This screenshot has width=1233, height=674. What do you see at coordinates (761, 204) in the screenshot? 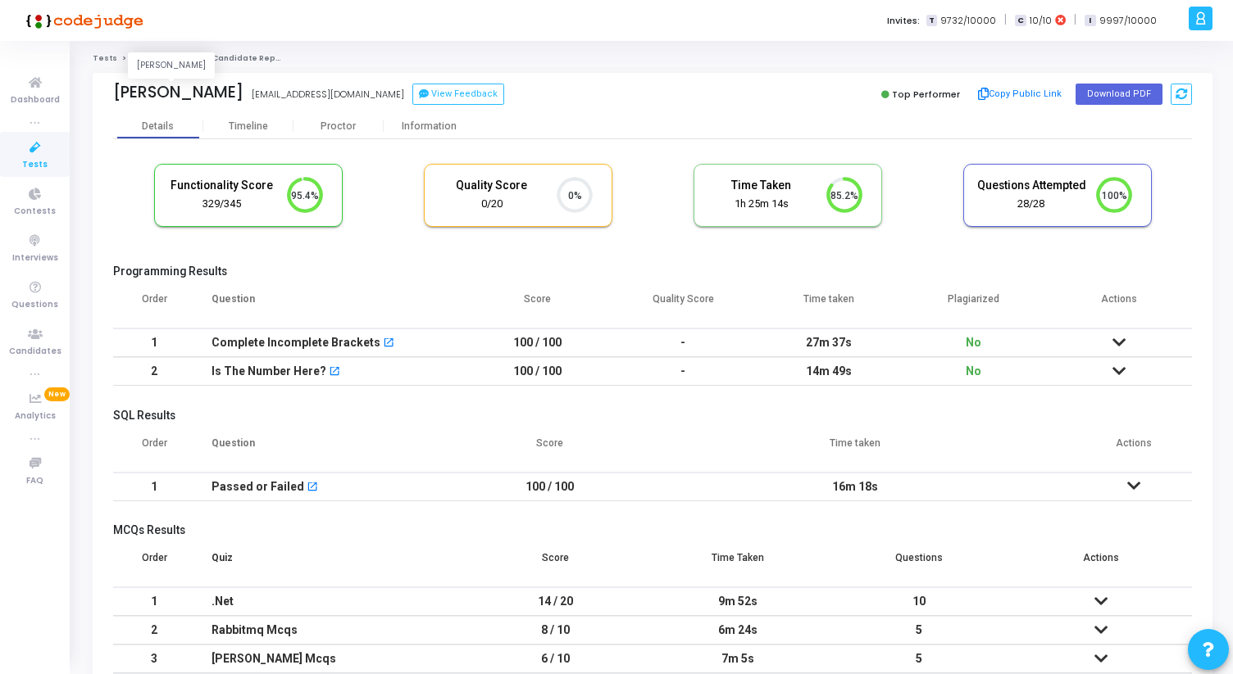
I see `div: 1h 25m 14s` at bounding box center [761, 204].